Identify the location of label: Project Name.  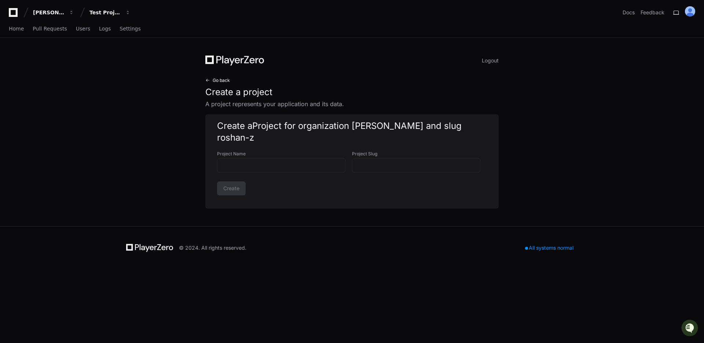
(285, 154).